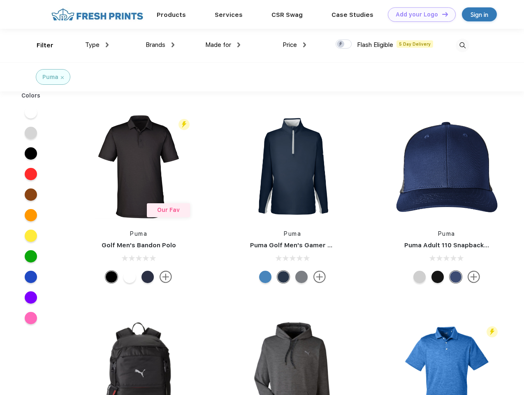 This screenshot has height=395, width=524. Describe the element at coordinates (456, 277) in the screenshot. I see `div: Peacoat Qut Shd` at that location.